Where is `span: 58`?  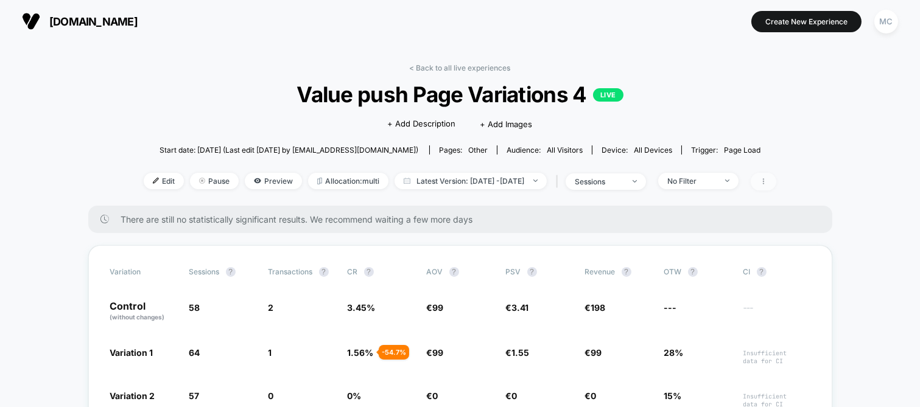 span: 58 is located at coordinates (195, 307).